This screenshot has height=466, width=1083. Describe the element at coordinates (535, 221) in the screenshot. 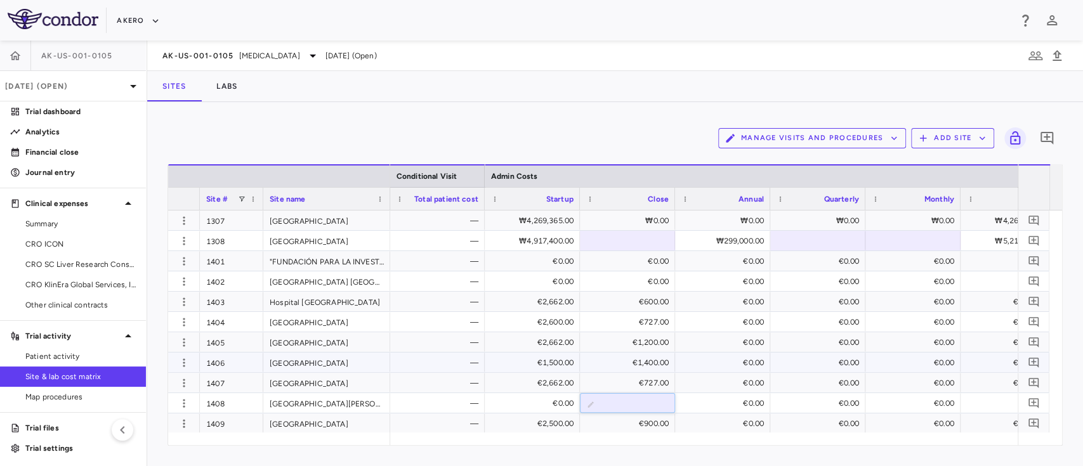

I see `div: ₩4,269,365.00` at that location.